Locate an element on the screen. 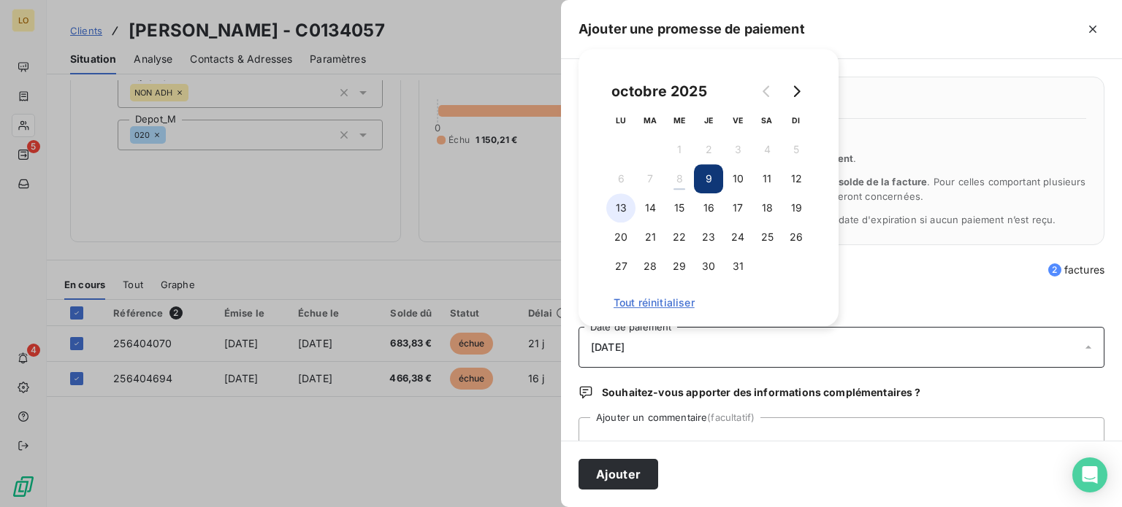  button: Go to previous month is located at coordinates (767, 91).